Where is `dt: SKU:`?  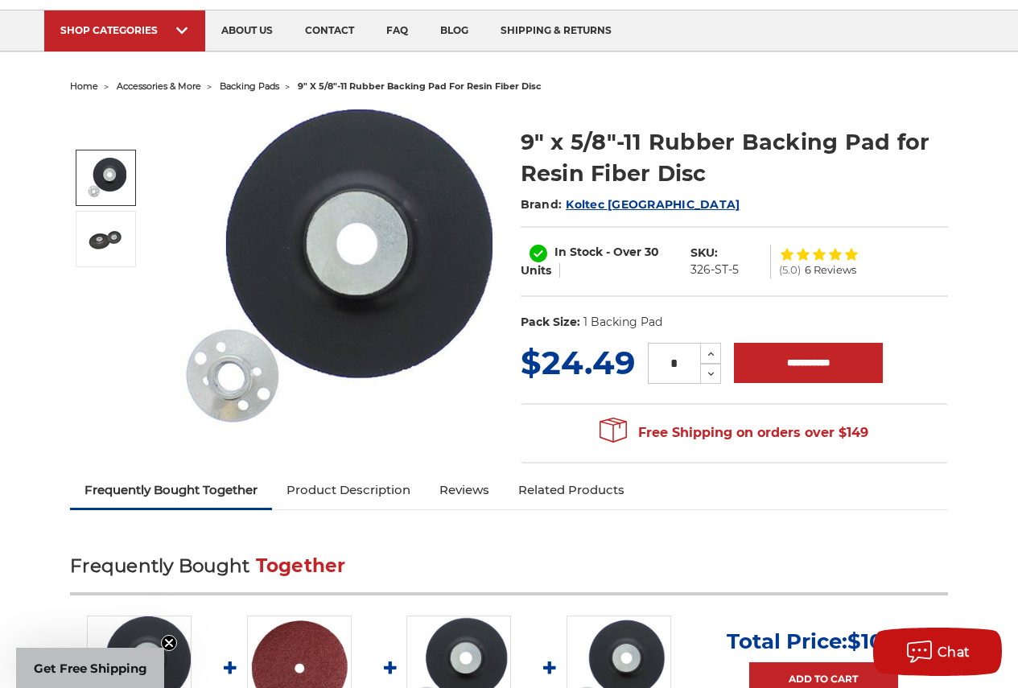 dt: SKU: is located at coordinates (704, 253).